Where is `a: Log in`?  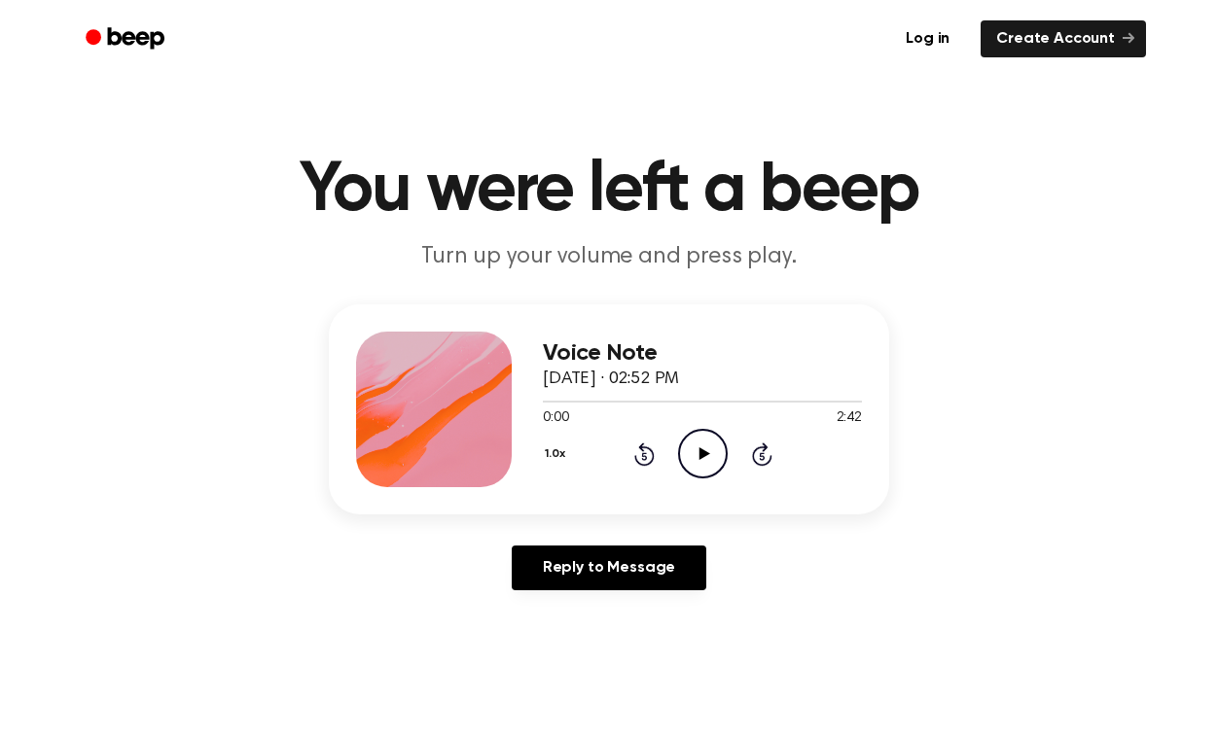 a: Log in is located at coordinates (927, 39).